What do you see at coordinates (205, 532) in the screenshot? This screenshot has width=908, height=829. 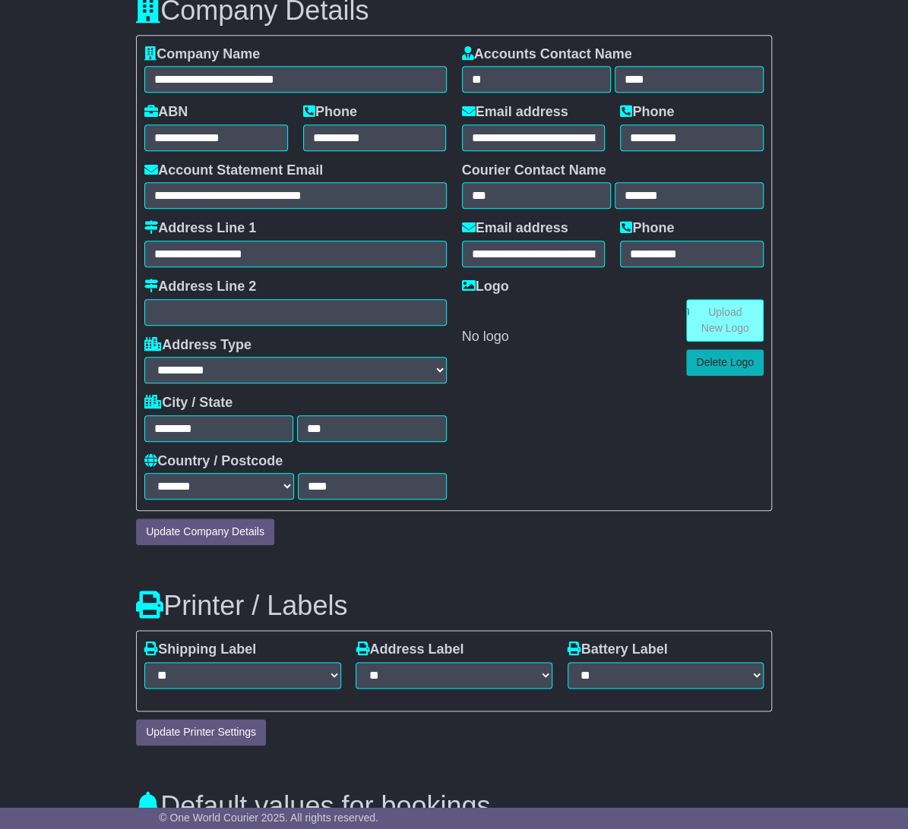 I see `button: Update Company Details` at bounding box center [205, 532].